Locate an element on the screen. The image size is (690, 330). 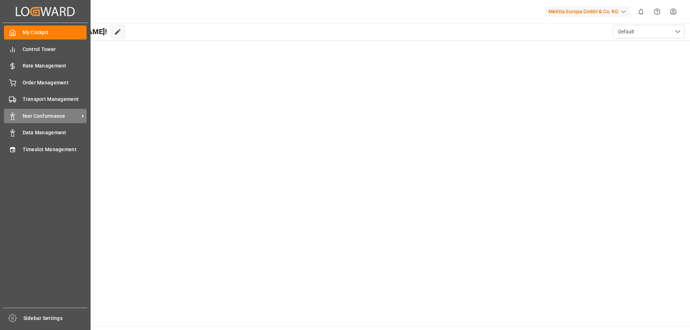
span: Non Conformance is located at coordinates (51, 116).